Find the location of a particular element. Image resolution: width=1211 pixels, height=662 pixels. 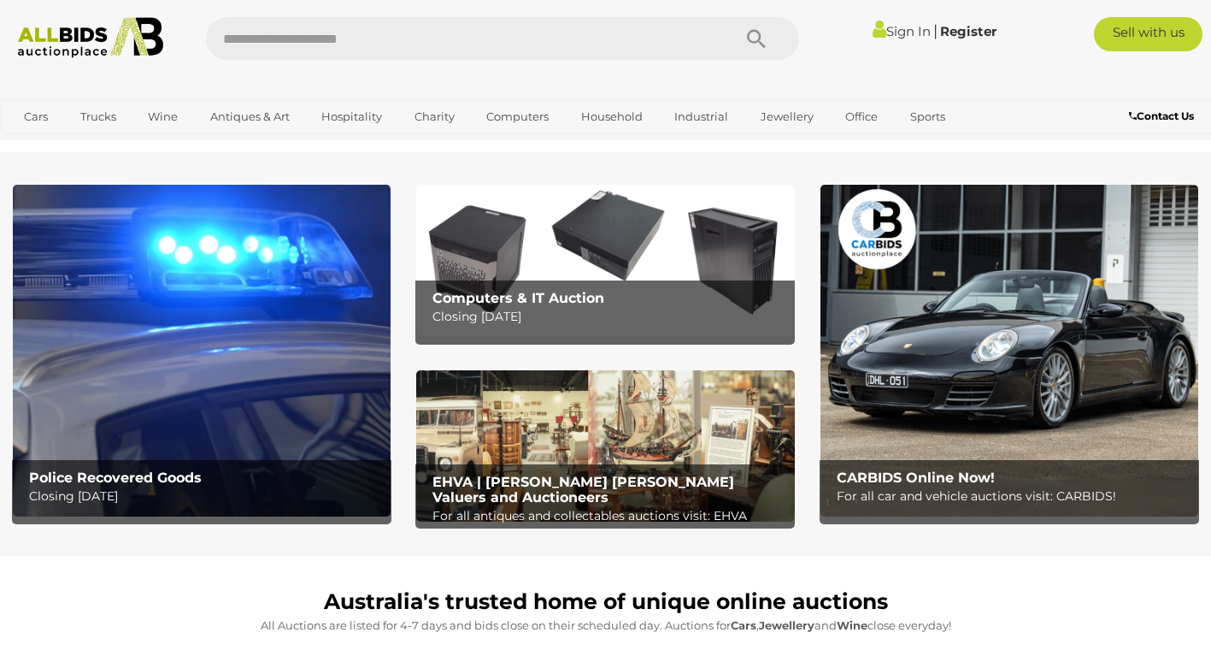

b: Police Recovered Goods is located at coordinates (115, 477).